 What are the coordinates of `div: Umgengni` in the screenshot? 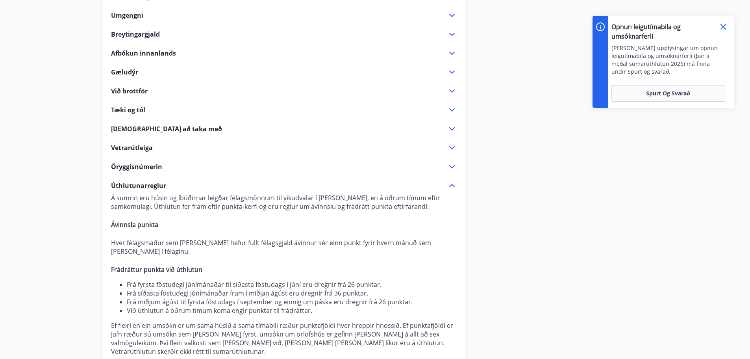 It's located at (284, 15).